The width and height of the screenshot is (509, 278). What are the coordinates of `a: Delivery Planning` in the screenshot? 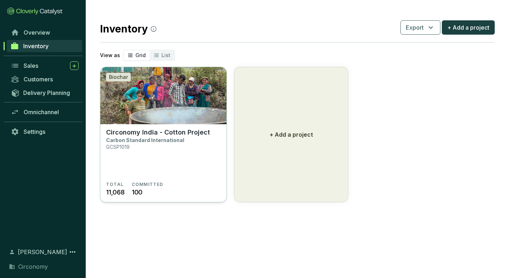 It's located at (45, 92).